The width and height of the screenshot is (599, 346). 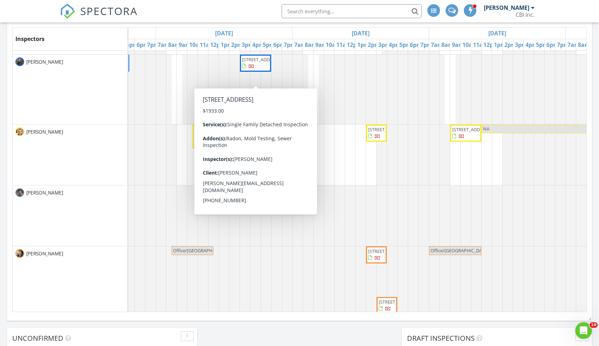 I want to click on span: NA, so click(x=486, y=129).